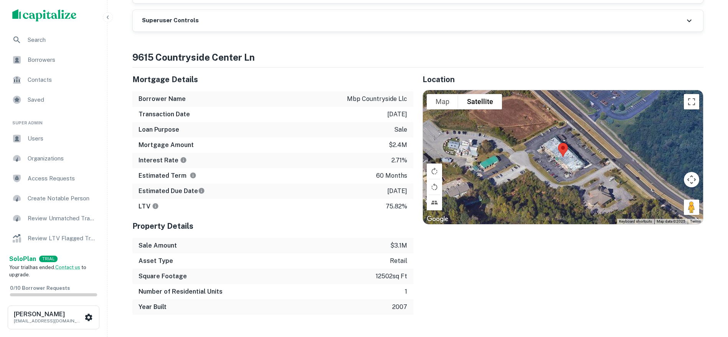  Describe the element at coordinates (696, 221) in the screenshot. I see `a: Terms (opens in new tab)` at that location.